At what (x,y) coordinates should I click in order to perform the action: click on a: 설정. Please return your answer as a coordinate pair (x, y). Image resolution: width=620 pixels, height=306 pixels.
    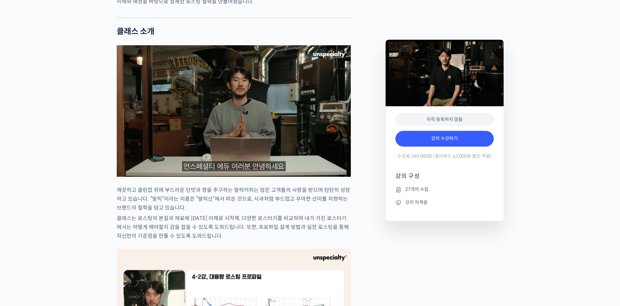
    Looking at the image, I should click on (105, 216).